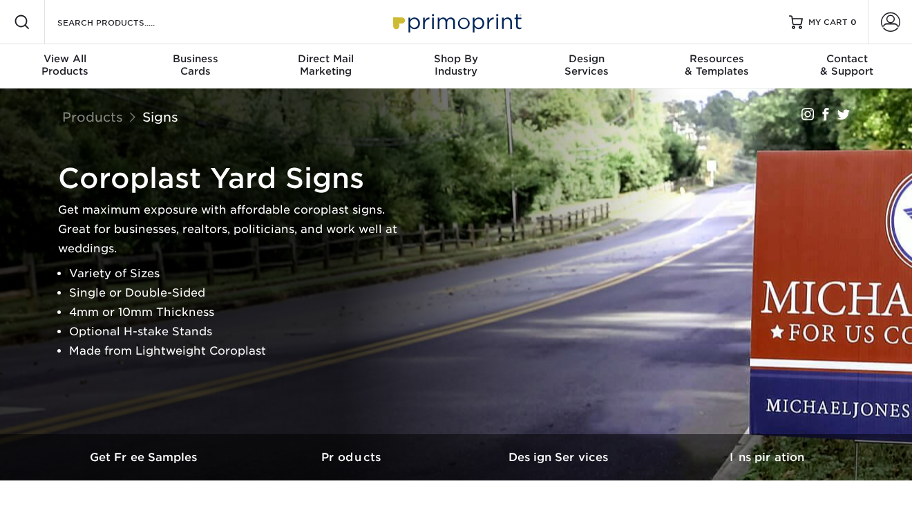 The width and height of the screenshot is (912, 524). Describe the element at coordinates (326, 65) in the screenshot. I see `div: Marketing` at that location.